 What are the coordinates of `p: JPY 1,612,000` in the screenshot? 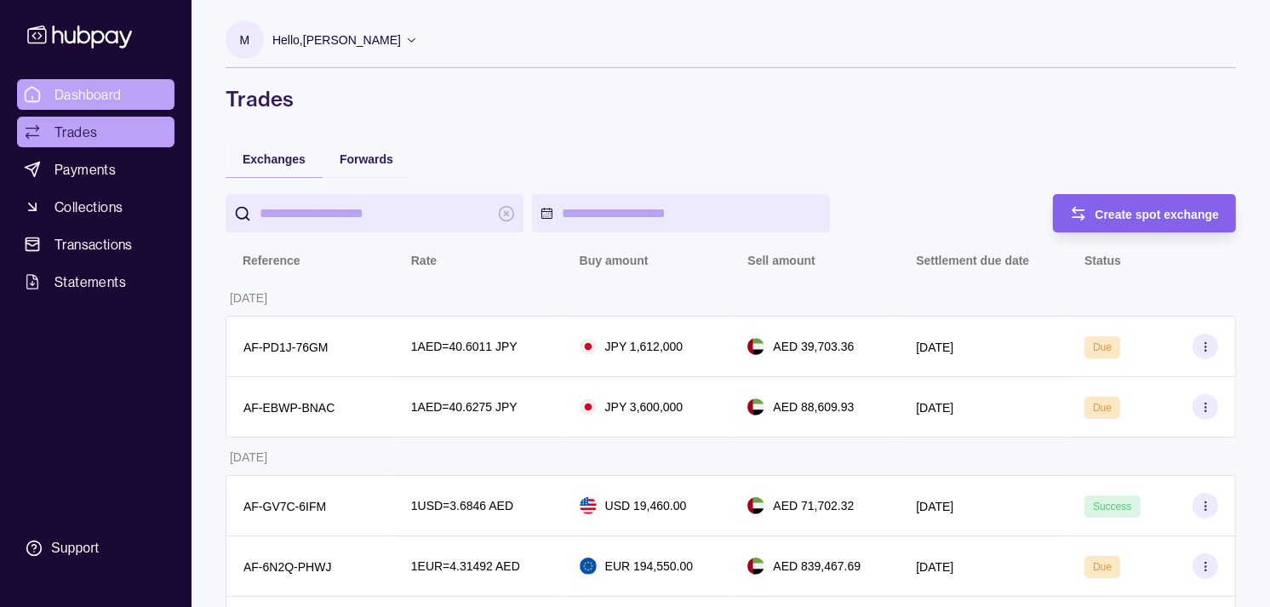 It's located at (644, 346).